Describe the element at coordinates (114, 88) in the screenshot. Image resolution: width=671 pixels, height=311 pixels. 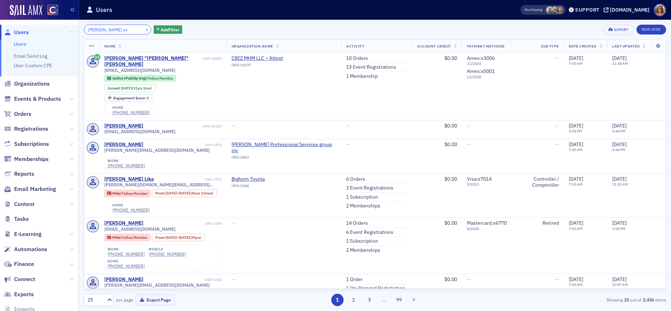
I see `span: Joined :` at that location.